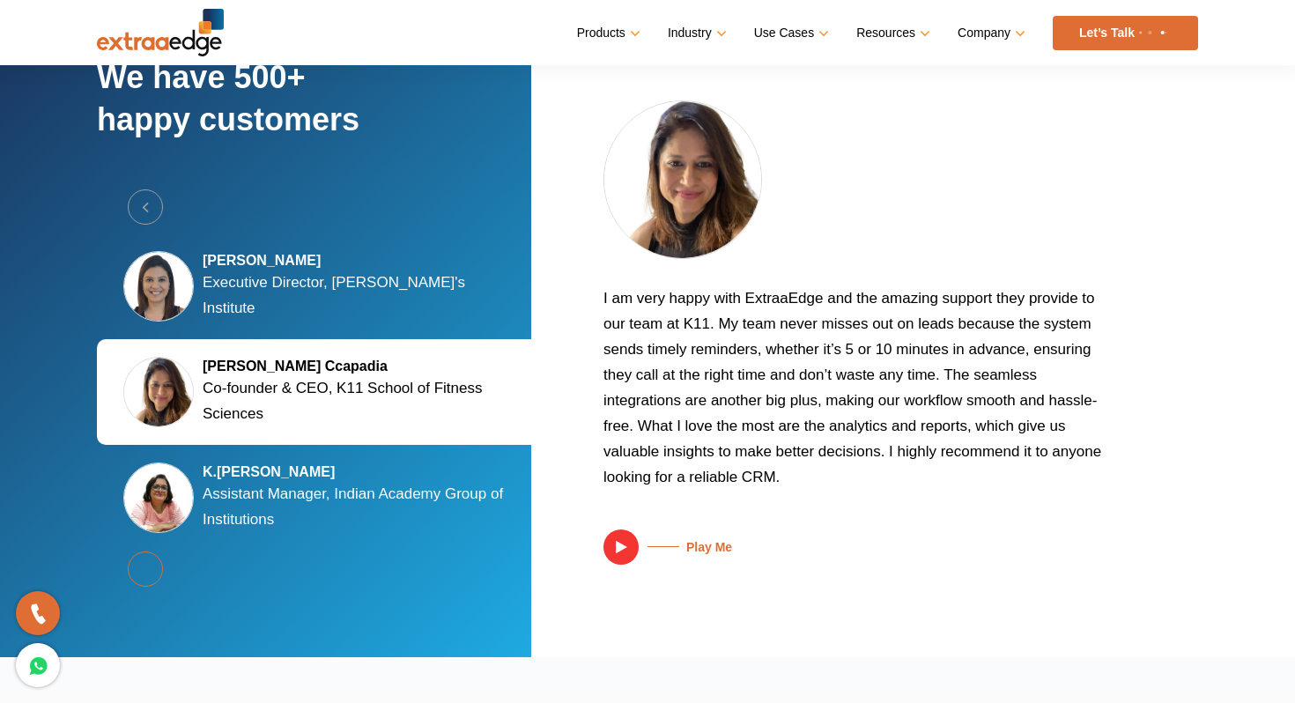  Describe the element at coordinates (145, 569) in the screenshot. I see `button: Next` at that location.